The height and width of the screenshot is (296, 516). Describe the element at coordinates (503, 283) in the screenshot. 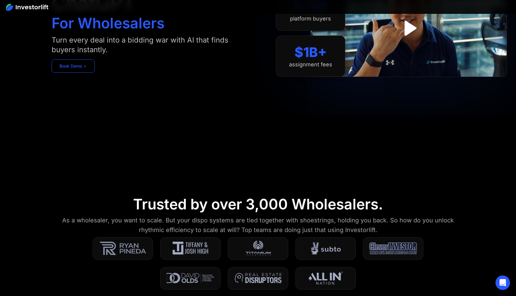

I see `div: Open Intercom Messenger` at that location.